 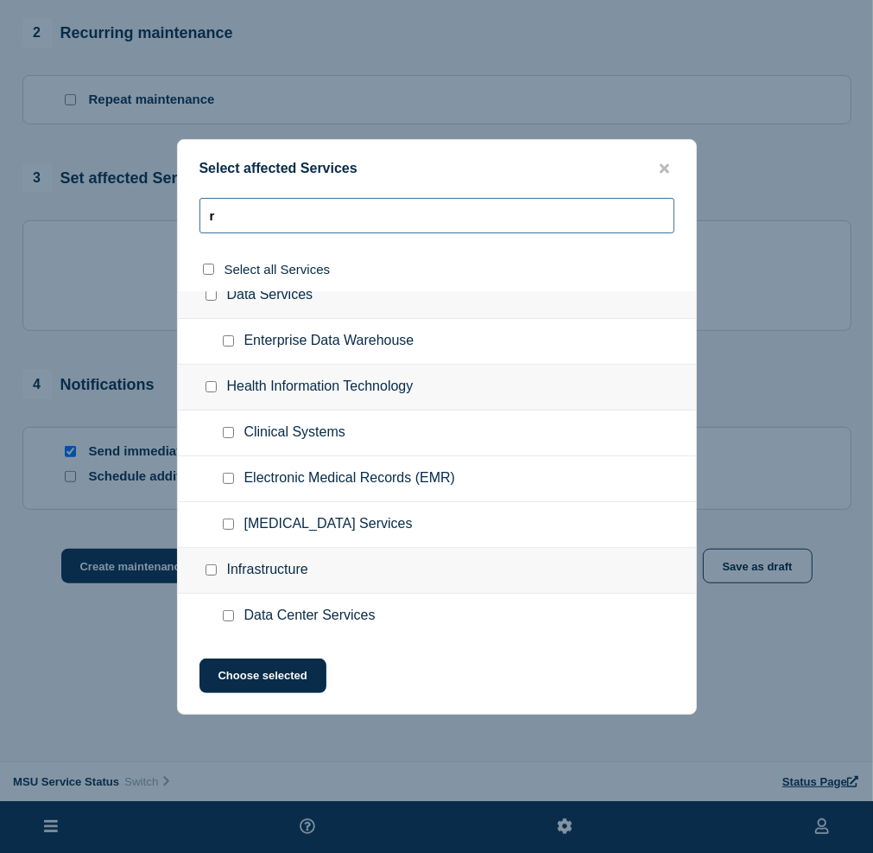 I want to click on button: close button, so click(x=664, y=168).